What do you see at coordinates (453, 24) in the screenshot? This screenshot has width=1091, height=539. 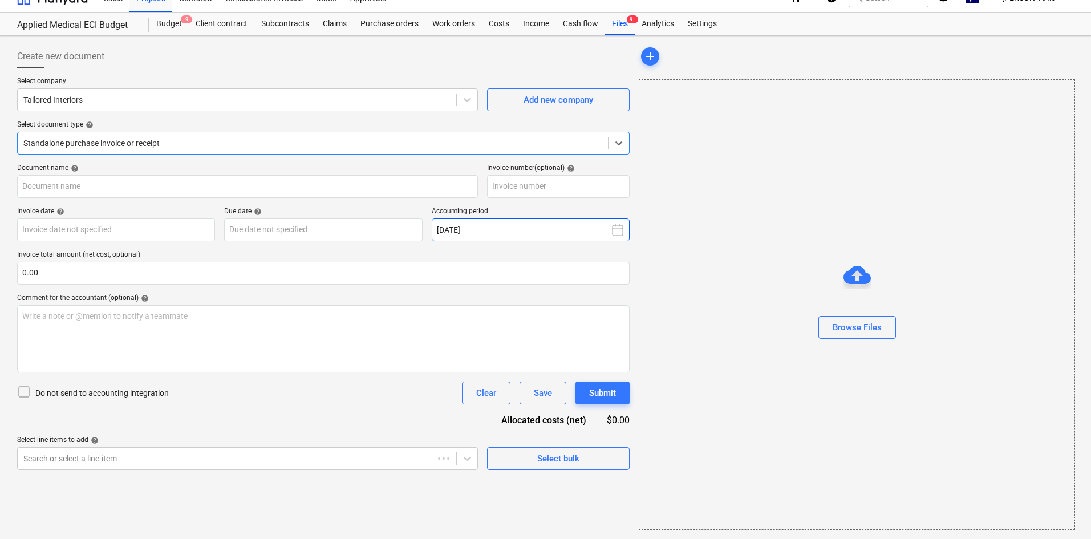 I see `a: Work orders` at bounding box center [453, 24].